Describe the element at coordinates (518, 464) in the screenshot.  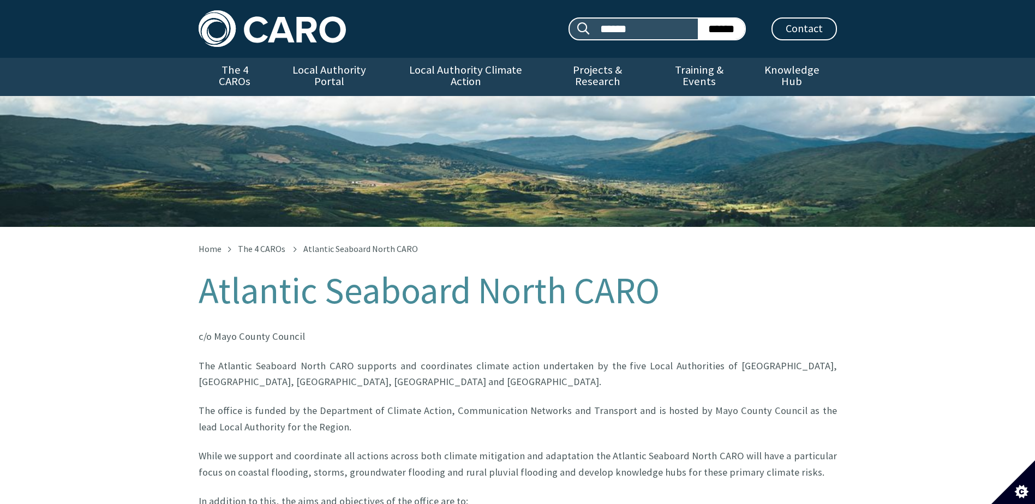
I see `p: While we support and coordinate all actions across both climate mitigation and adaptation the Atl...` at that location.